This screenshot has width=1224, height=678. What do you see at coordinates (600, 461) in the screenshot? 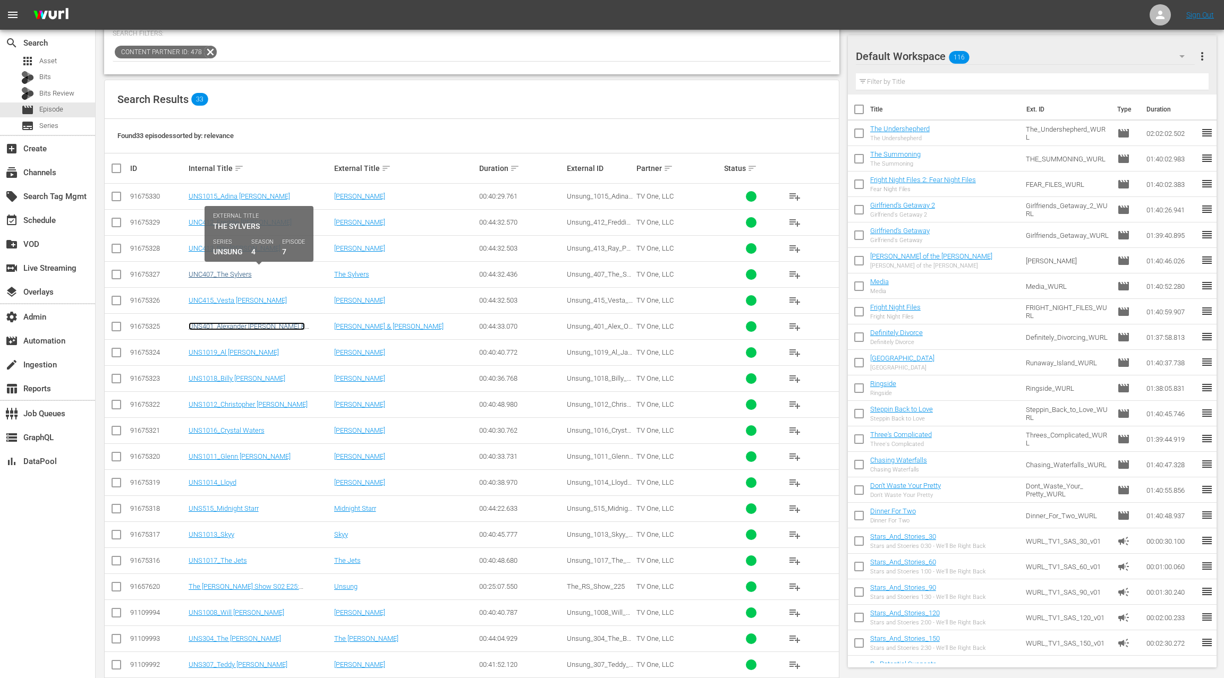
I see `span: Unsung_1011_Glenn_Jones_WURL` at bounding box center [600, 461].